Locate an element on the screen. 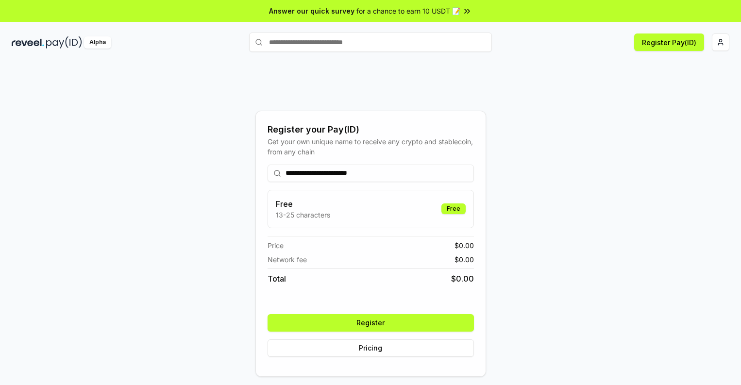  span: Network fee is located at coordinates (287, 259).